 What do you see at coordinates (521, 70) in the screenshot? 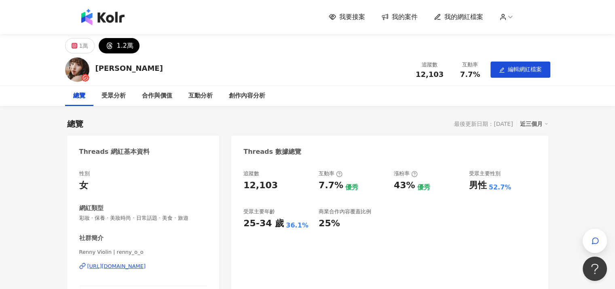
I see `a: edit編輯網紅檔案` at bounding box center [521, 70].